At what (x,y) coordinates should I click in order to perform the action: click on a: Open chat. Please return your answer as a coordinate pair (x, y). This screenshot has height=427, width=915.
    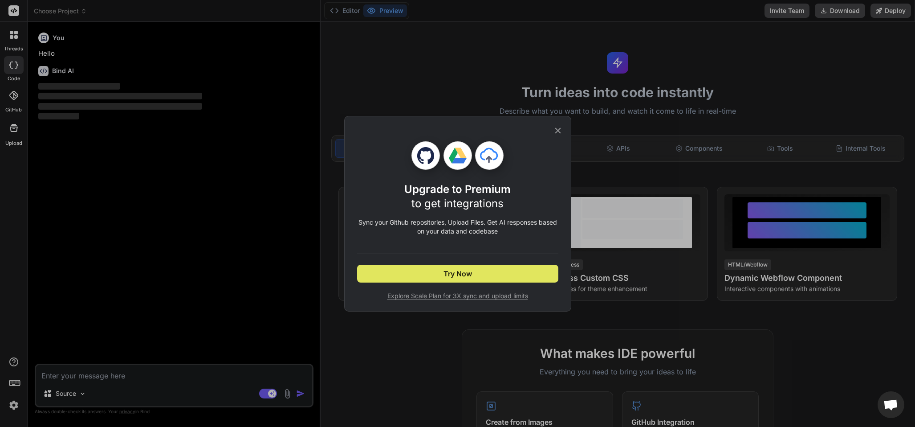
    Looking at the image, I should click on (891, 404).